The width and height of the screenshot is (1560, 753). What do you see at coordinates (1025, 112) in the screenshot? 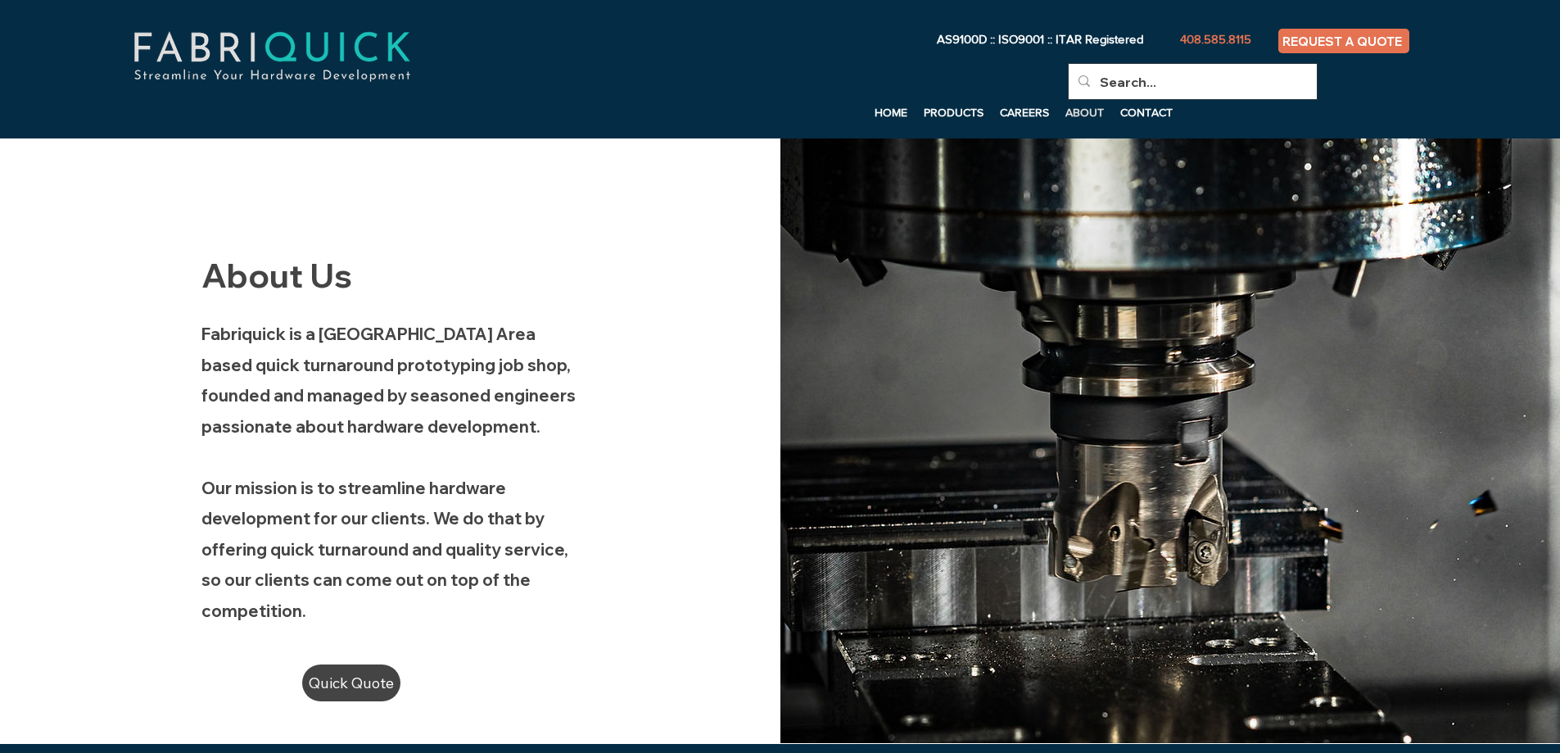
I see `p: CAREERS` at bounding box center [1025, 112].